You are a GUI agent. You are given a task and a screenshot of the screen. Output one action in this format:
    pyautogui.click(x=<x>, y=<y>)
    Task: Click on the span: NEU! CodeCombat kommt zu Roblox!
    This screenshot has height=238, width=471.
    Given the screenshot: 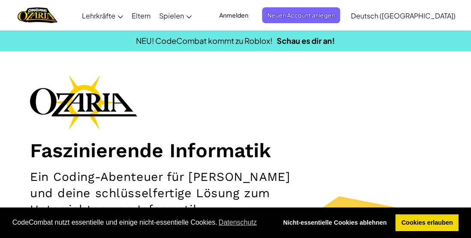 What is the action you would take?
    pyautogui.click(x=204, y=40)
    